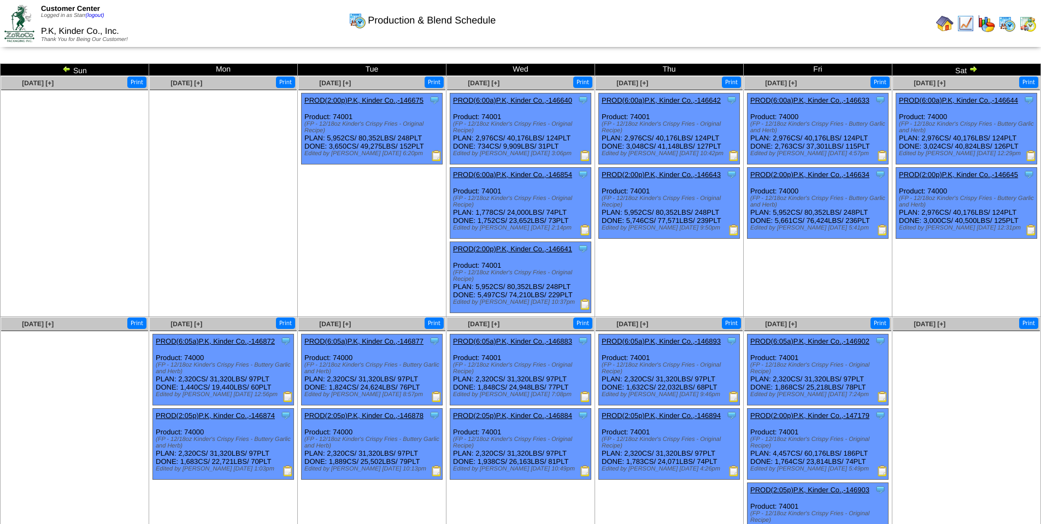  I want to click on a: PROD(6:05a)P.K, Kinder Co.,-146893, so click(661, 341).